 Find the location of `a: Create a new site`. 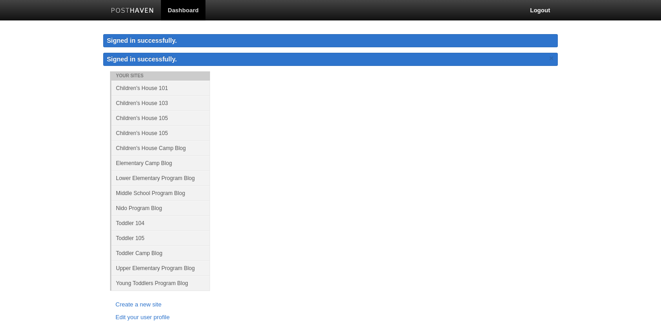

a: Create a new site is located at coordinates (160, 305).